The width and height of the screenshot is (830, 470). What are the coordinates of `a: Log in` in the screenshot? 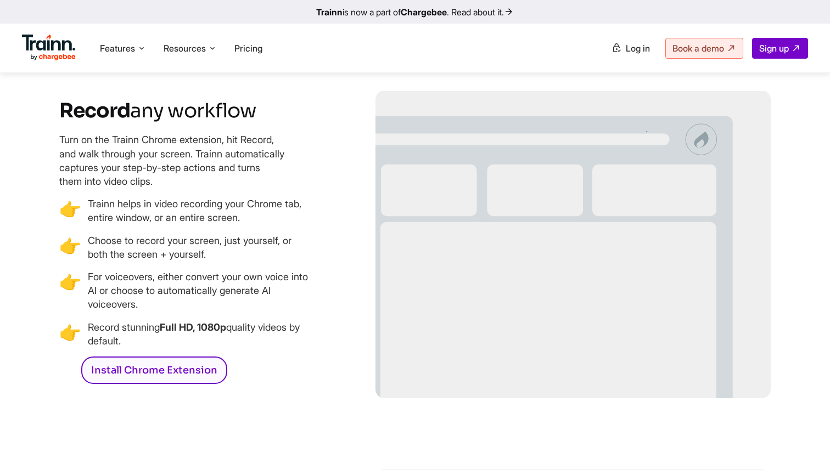 It's located at (631, 48).